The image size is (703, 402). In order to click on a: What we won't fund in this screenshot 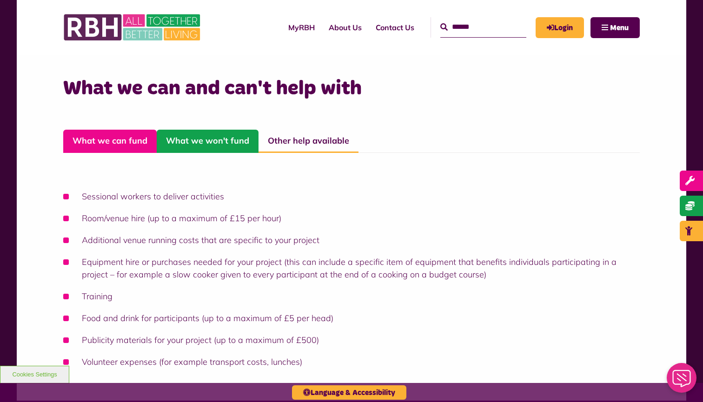, I will do `click(207, 141)`.